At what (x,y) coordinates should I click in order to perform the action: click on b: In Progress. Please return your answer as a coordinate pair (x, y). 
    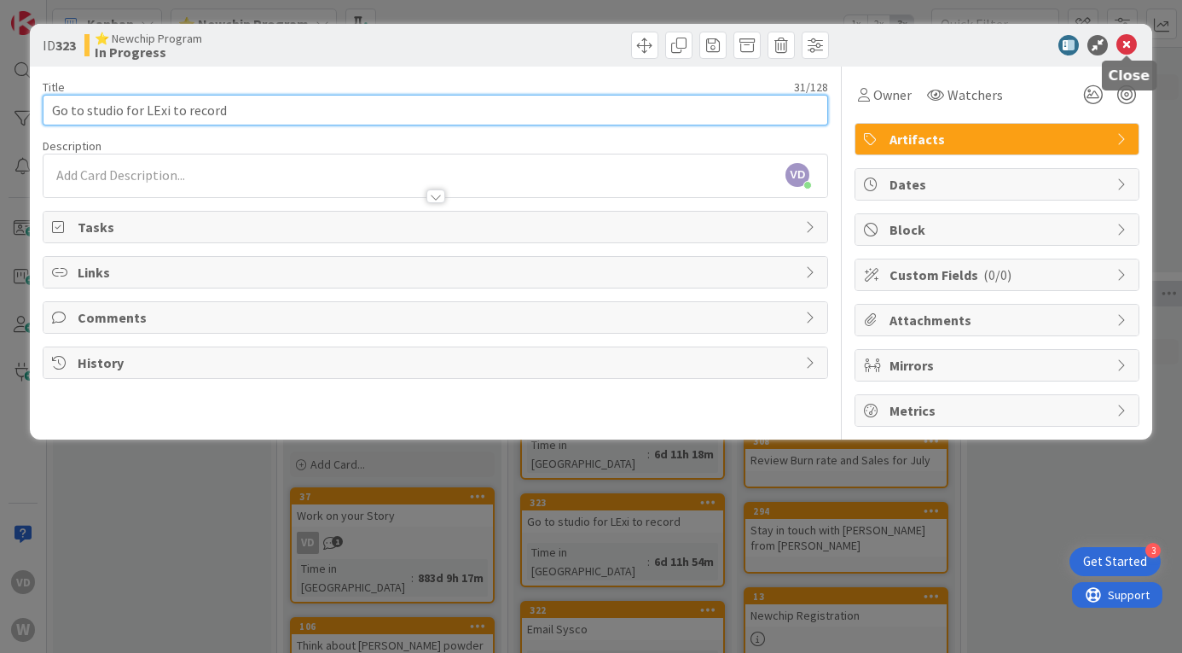
    Looking at the image, I should click on (148, 52).